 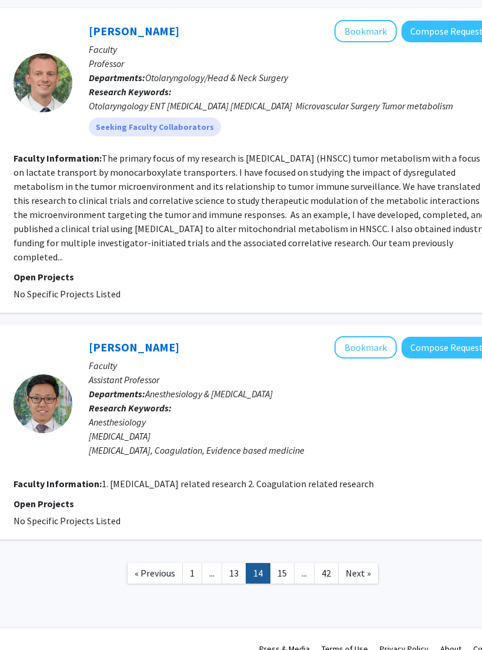 What do you see at coordinates (154, 573) in the screenshot?
I see `a: Previous` at bounding box center [154, 573].